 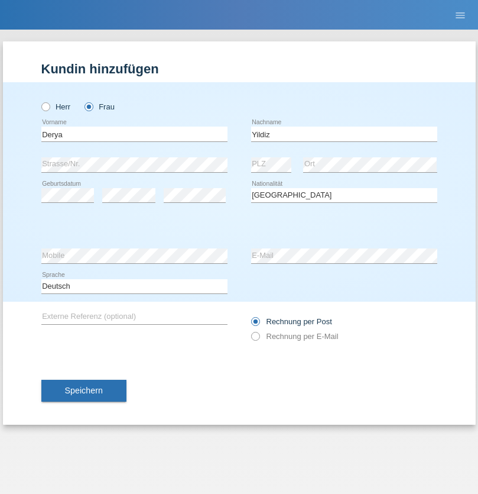 What do you see at coordinates (295, 336) in the screenshot?
I see `label: Rechnung per E-Mail` at bounding box center [295, 336].